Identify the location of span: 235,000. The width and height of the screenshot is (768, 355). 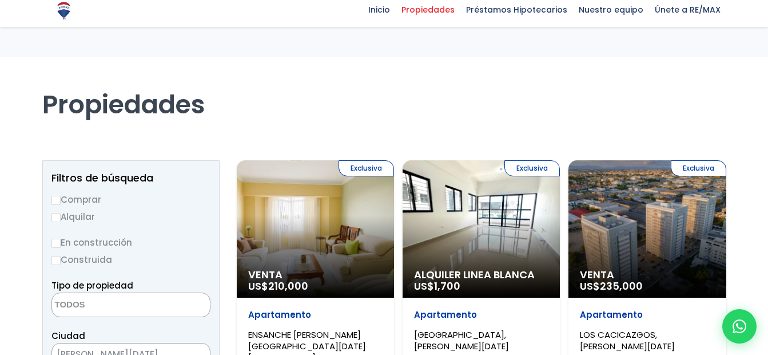
(621, 286).